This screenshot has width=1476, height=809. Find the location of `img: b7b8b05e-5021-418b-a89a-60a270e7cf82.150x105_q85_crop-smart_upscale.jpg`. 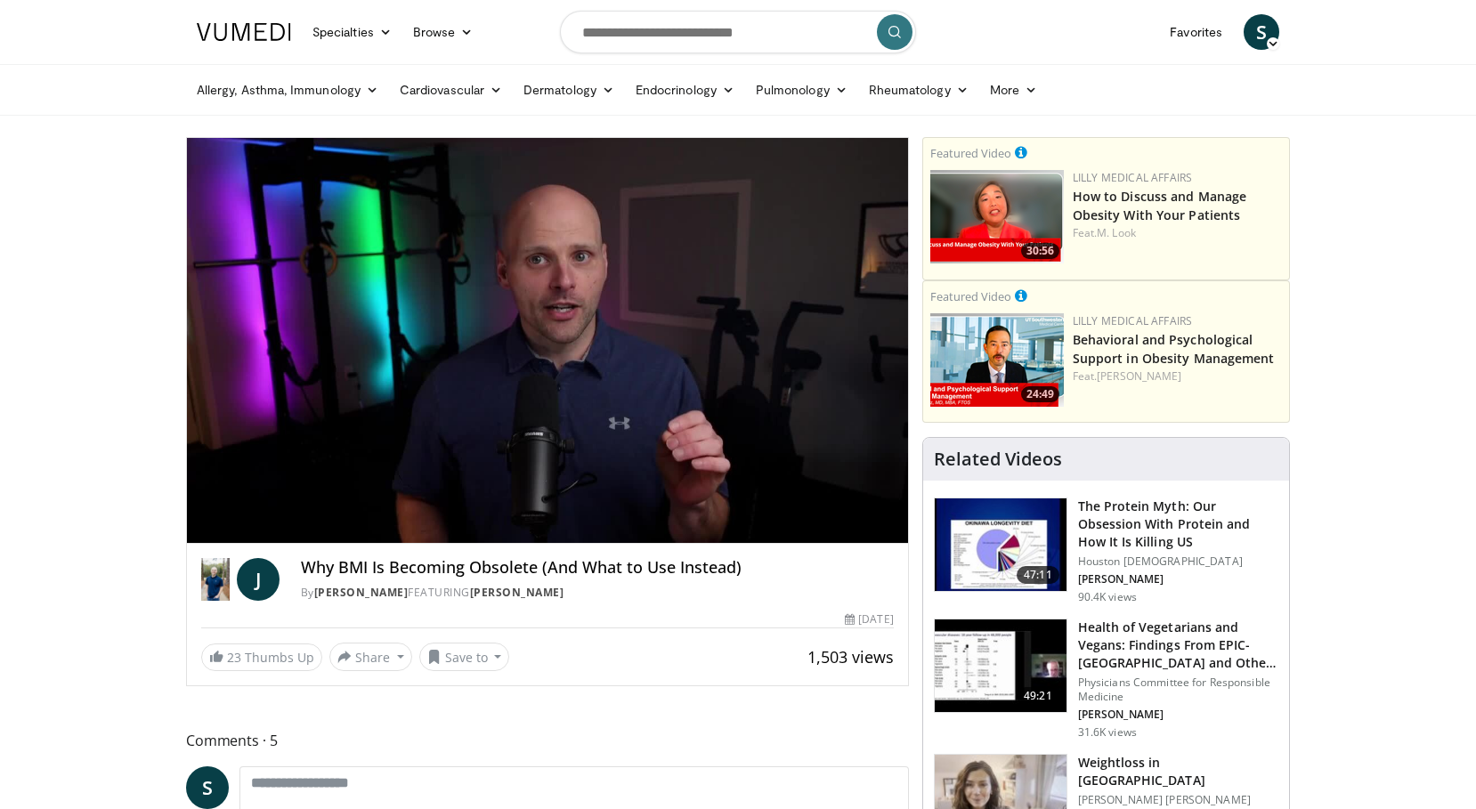

img: b7b8b05e-5021-418b-a89a-60a270e7cf82.150x105_q85_crop-smart_upscale.jpg is located at coordinates (1000, 545).